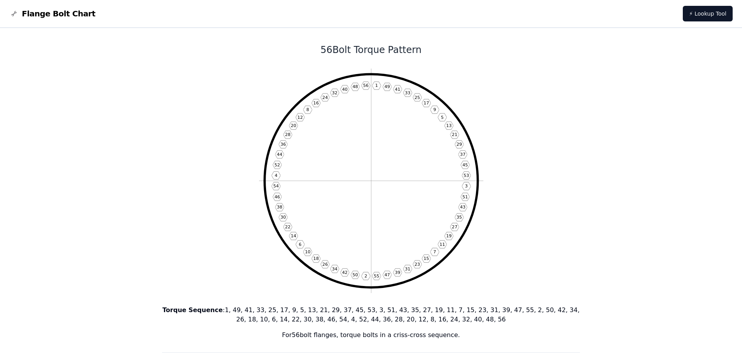 The width and height of the screenshot is (742, 362). Describe the element at coordinates (459, 217) in the screenshot. I see `text: 35` at that location.